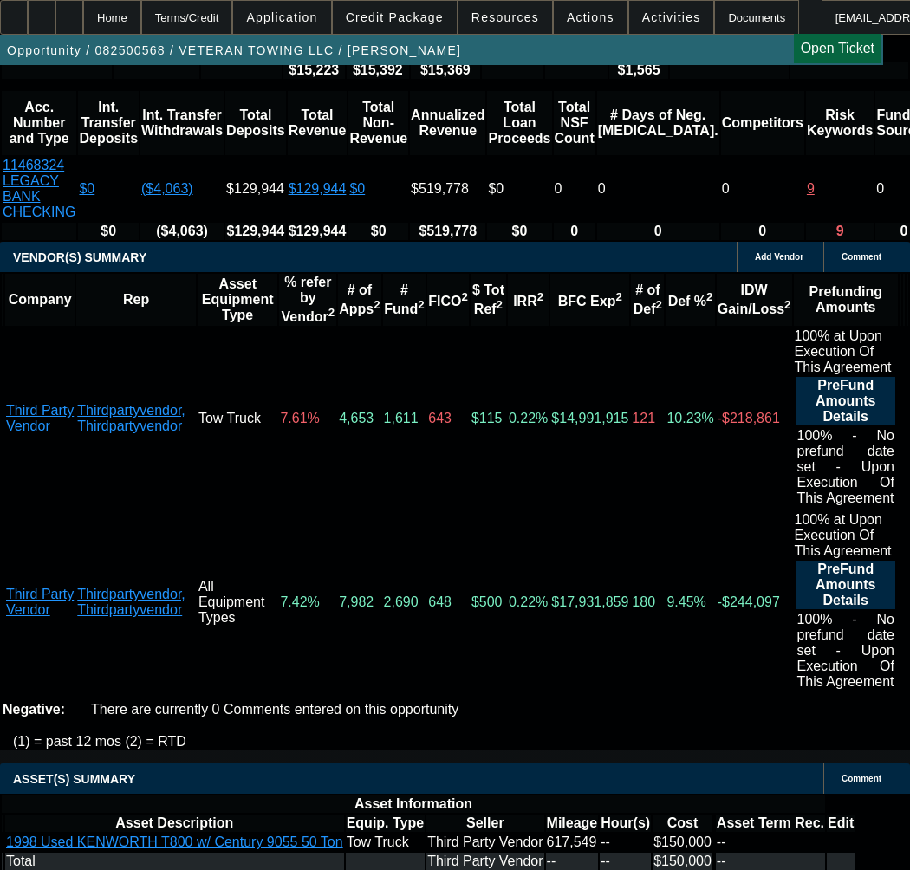 Image resolution: width=910 pixels, height=870 pixels. I want to click on b: % refer by Vendor, so click(308, 299).